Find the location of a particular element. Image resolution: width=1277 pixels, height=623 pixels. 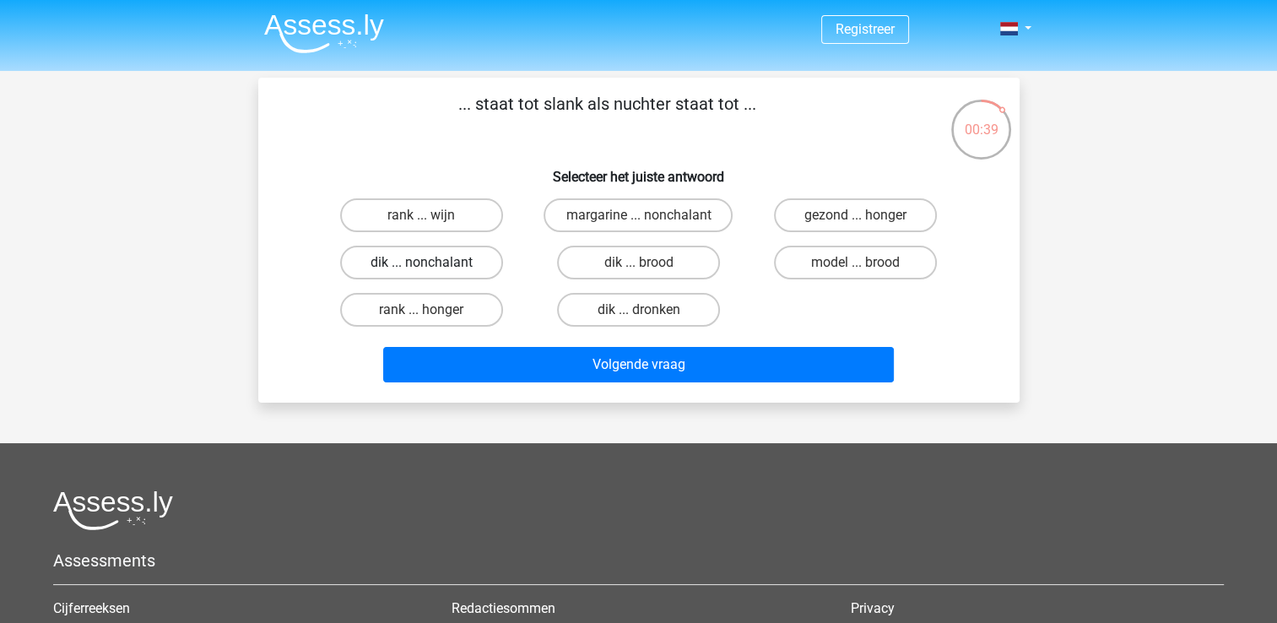

label: margarine ... nonchalant is located at coordinates (638, 215).